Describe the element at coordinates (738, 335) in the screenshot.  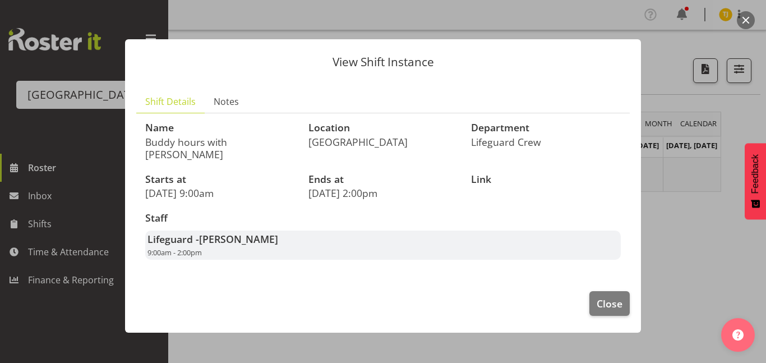
I see `img: help-xxl-2.png` at that location.